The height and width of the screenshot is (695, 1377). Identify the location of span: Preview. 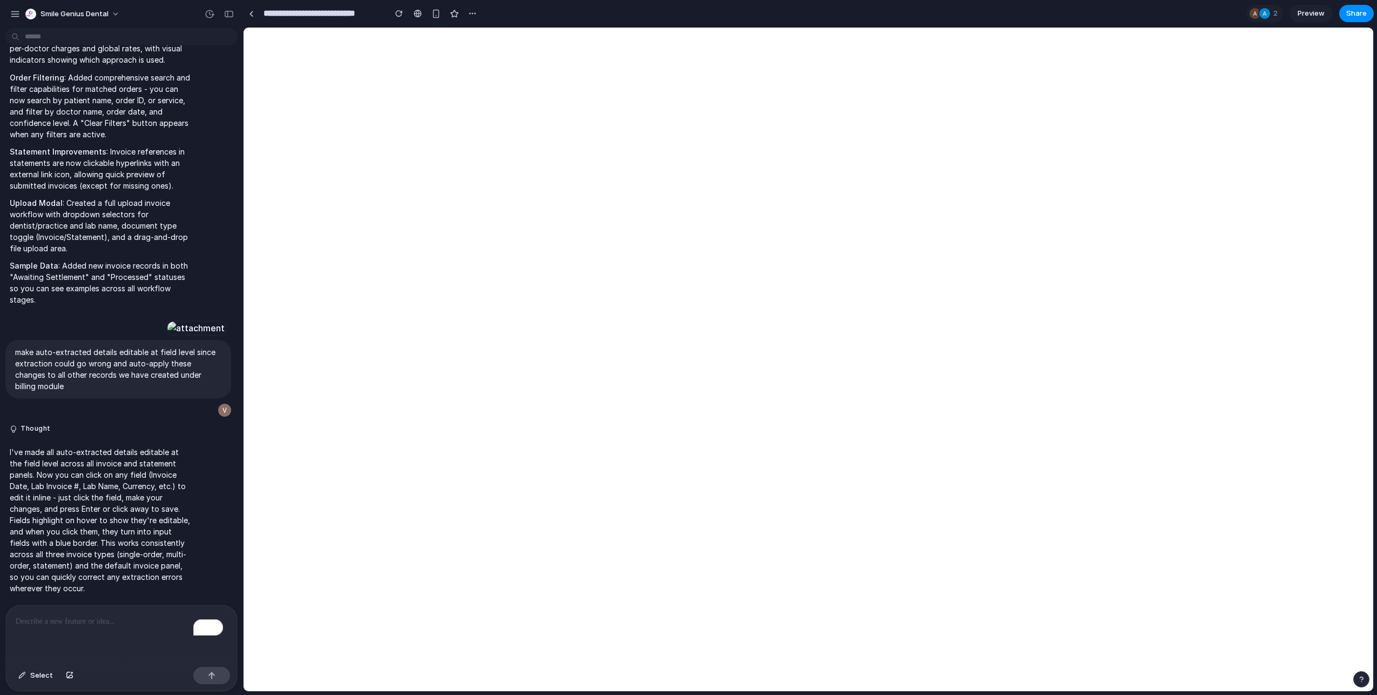
(1311, 14).